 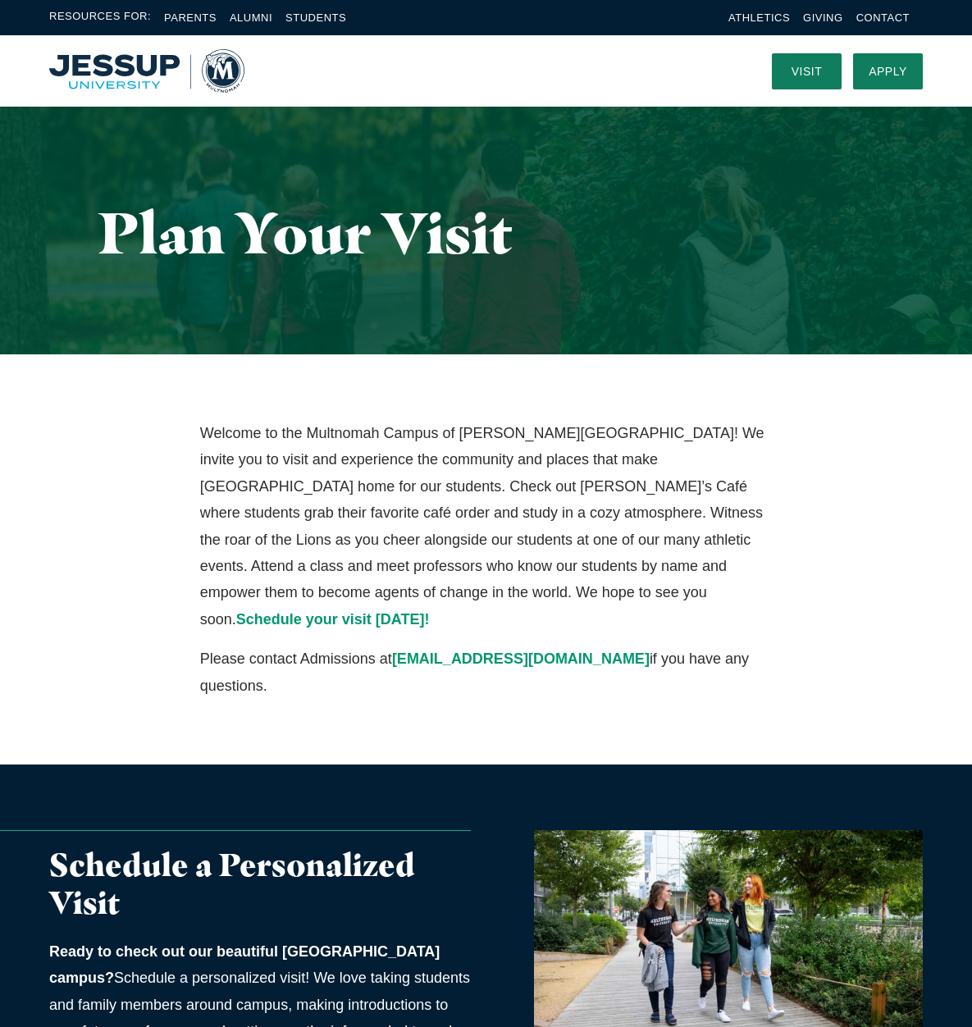 What do you see at coordinates (759, 17) in the screenshot?
I see `a: Athletics` at bounding box center [759, 17].